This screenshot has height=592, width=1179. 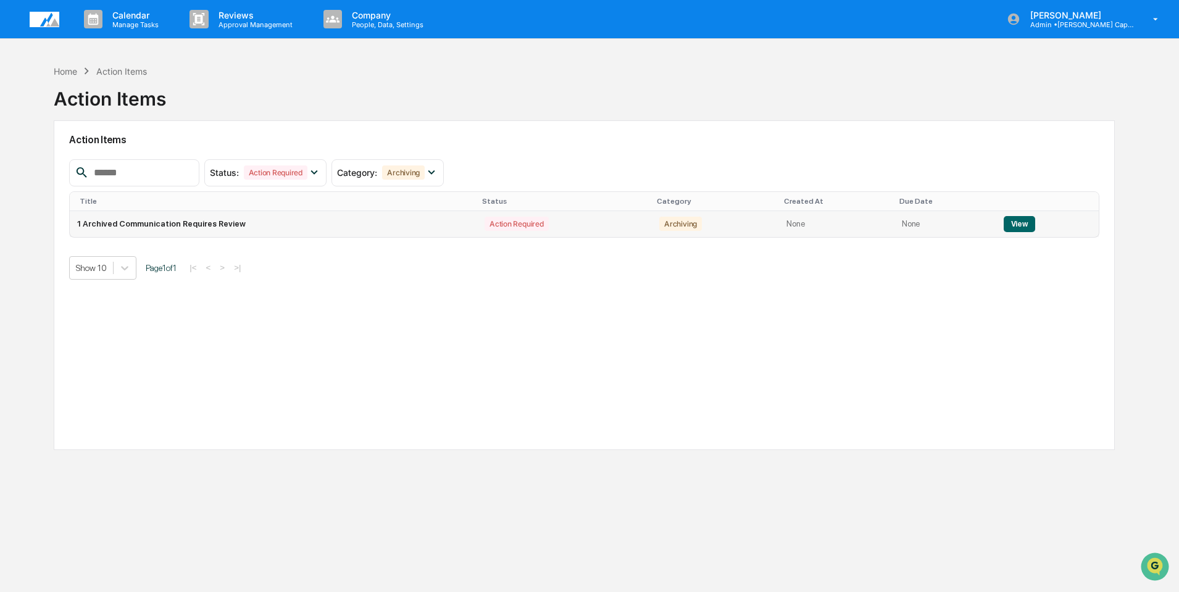 What do you see at coordinates (118, 214) in the screenshot?
I see `a: Powered byPylon` at bounding box center [118, 214].